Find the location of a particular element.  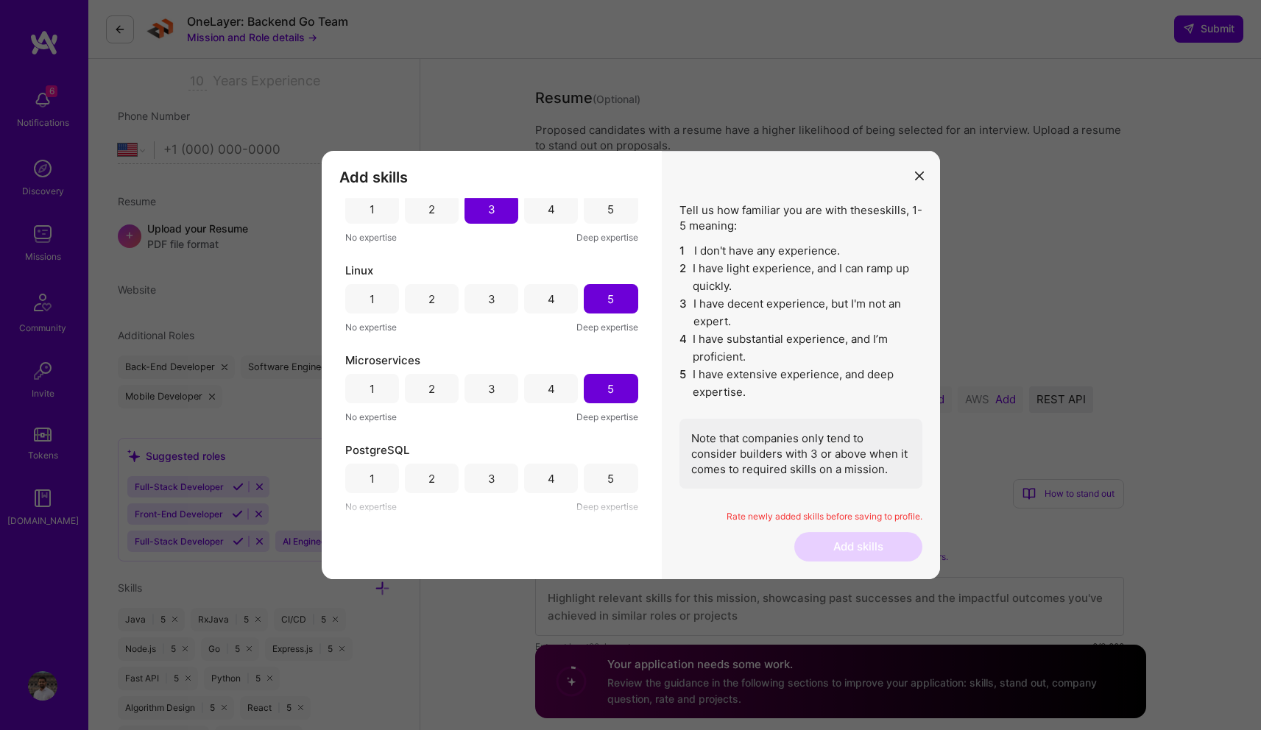

li: I have substantial experience, and I’m proficient. is located at coordinates (801, 348).